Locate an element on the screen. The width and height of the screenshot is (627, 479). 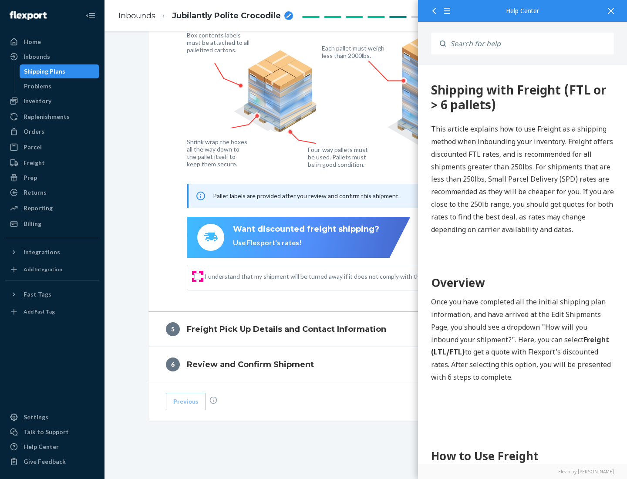
h1: How to Use Freight is located at coordinates (105, 391).